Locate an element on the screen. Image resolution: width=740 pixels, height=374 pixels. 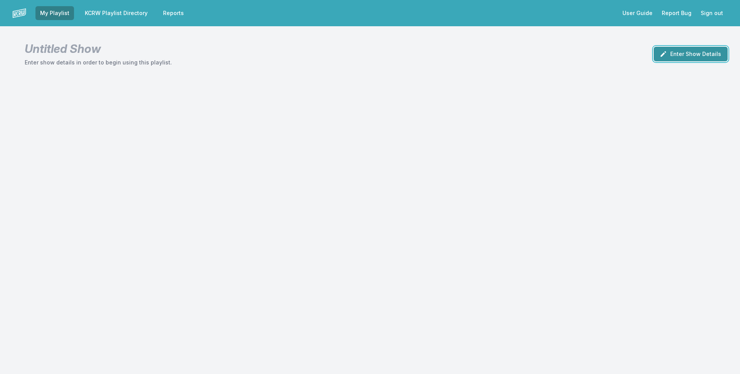
a: Reports is located at coordinates (173, 13).